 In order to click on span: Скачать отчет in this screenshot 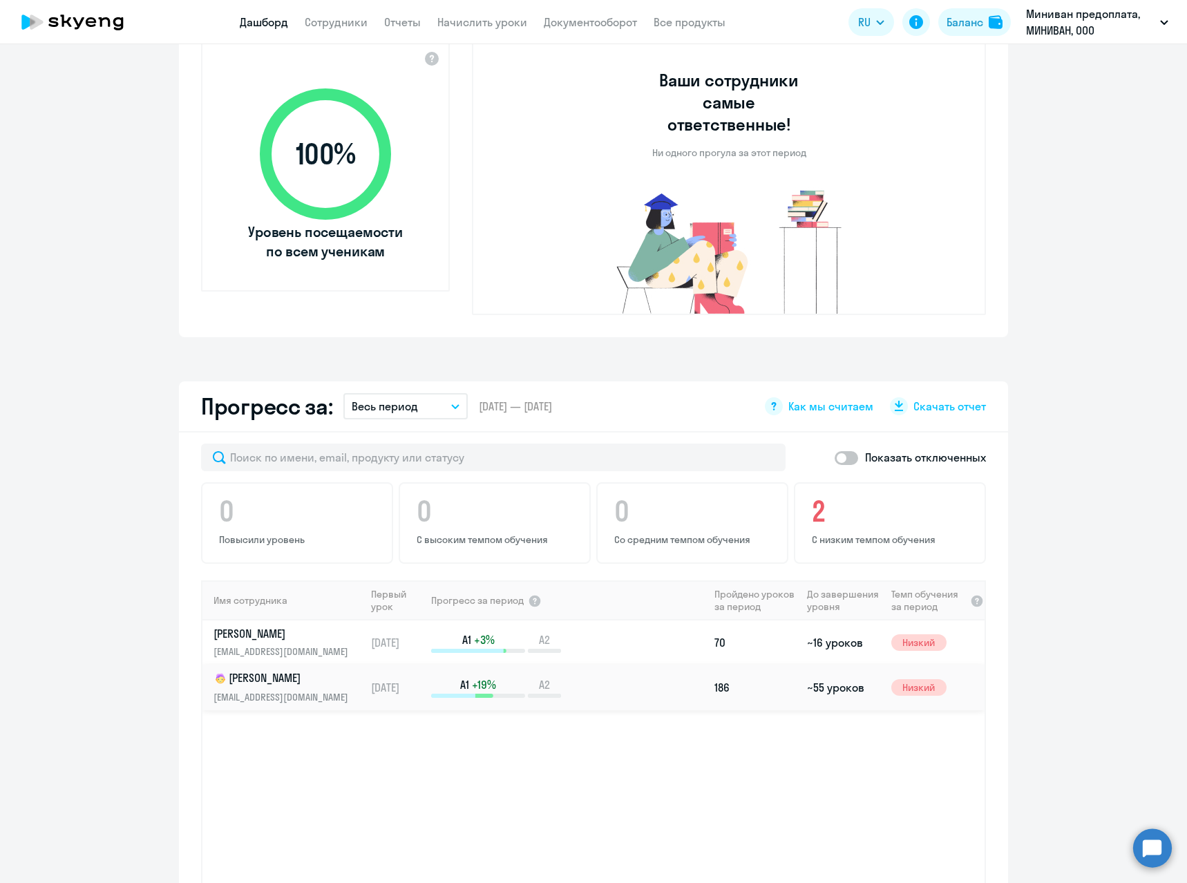, I will do `click(950, 406)`.